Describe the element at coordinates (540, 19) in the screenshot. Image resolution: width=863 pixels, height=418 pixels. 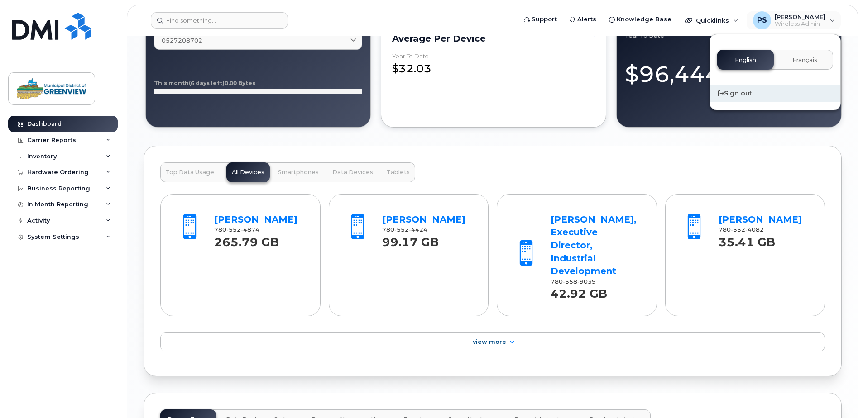
I see `a: Support` at that location.